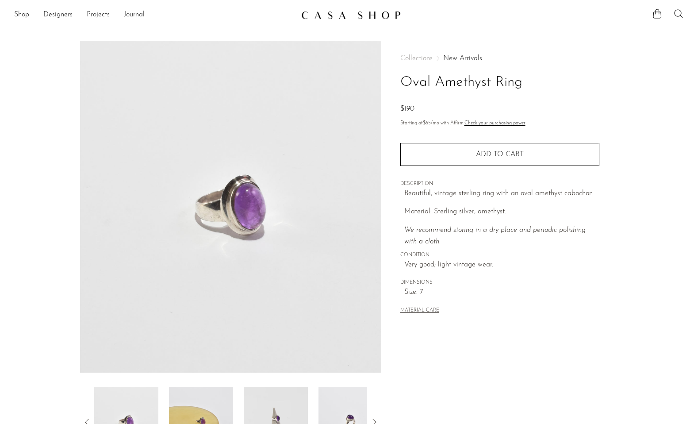 The width and height of the screenshot is (698, 424). I want to click on img: Oval Amethyst Ring, so click(230, 206).